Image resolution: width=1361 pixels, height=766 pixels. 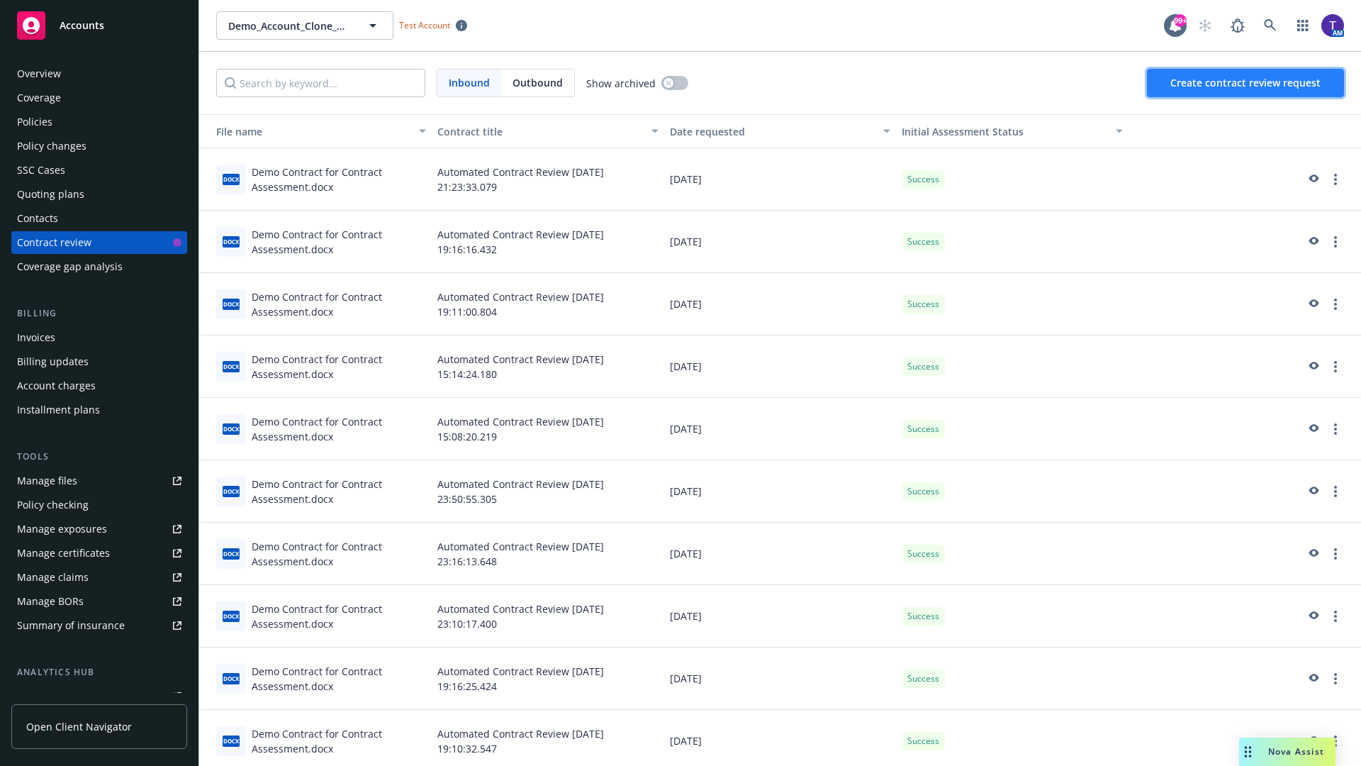 What do you see at coordinates (289, 26) in the screenshot?
I see `span: Demo_Account_Clone_QA_CR_Tests_Demo` at bounding box center [289, 26].